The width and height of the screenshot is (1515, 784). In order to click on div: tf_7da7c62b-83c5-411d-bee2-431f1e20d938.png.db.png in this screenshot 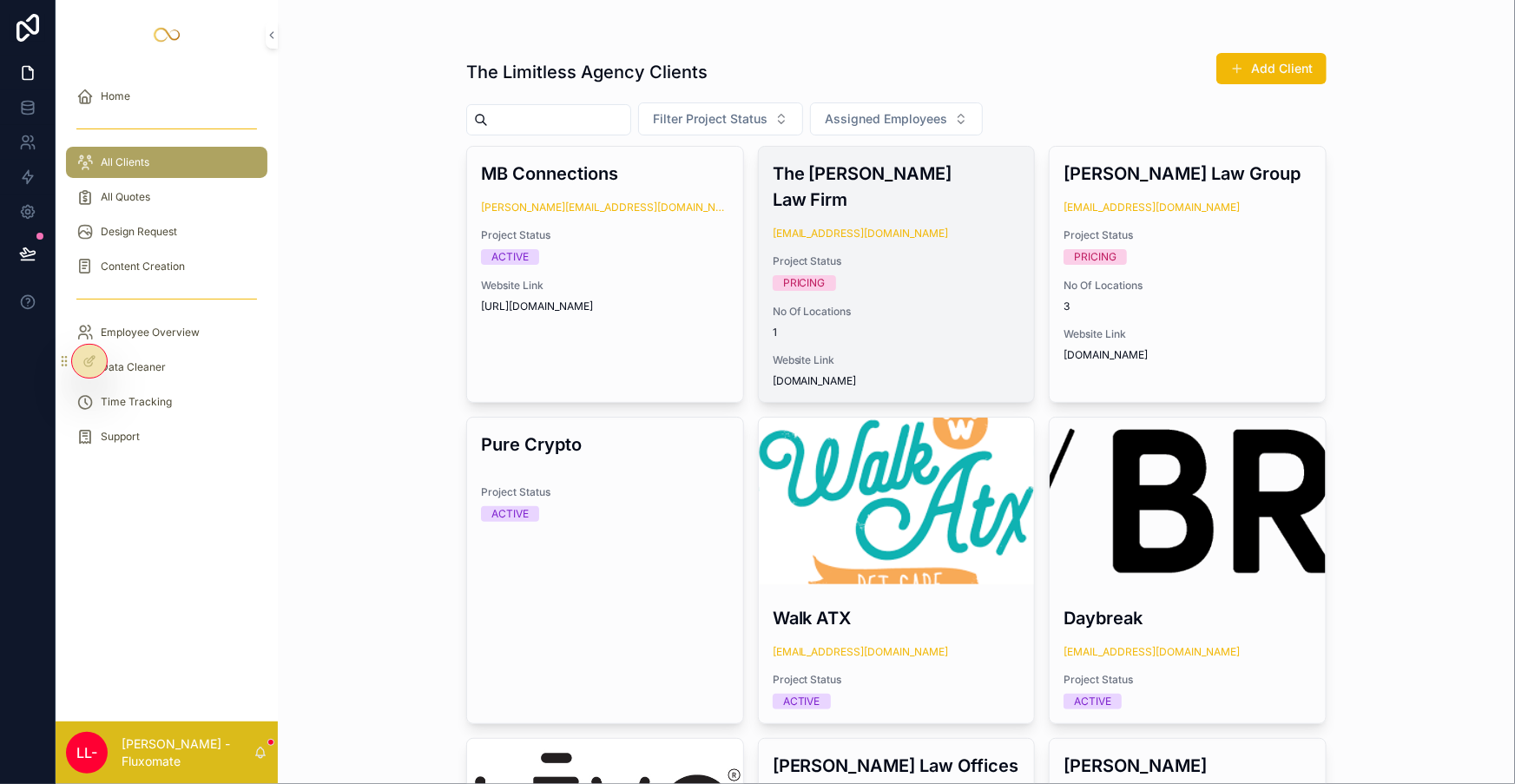, I will do `click(1188, 501)`.